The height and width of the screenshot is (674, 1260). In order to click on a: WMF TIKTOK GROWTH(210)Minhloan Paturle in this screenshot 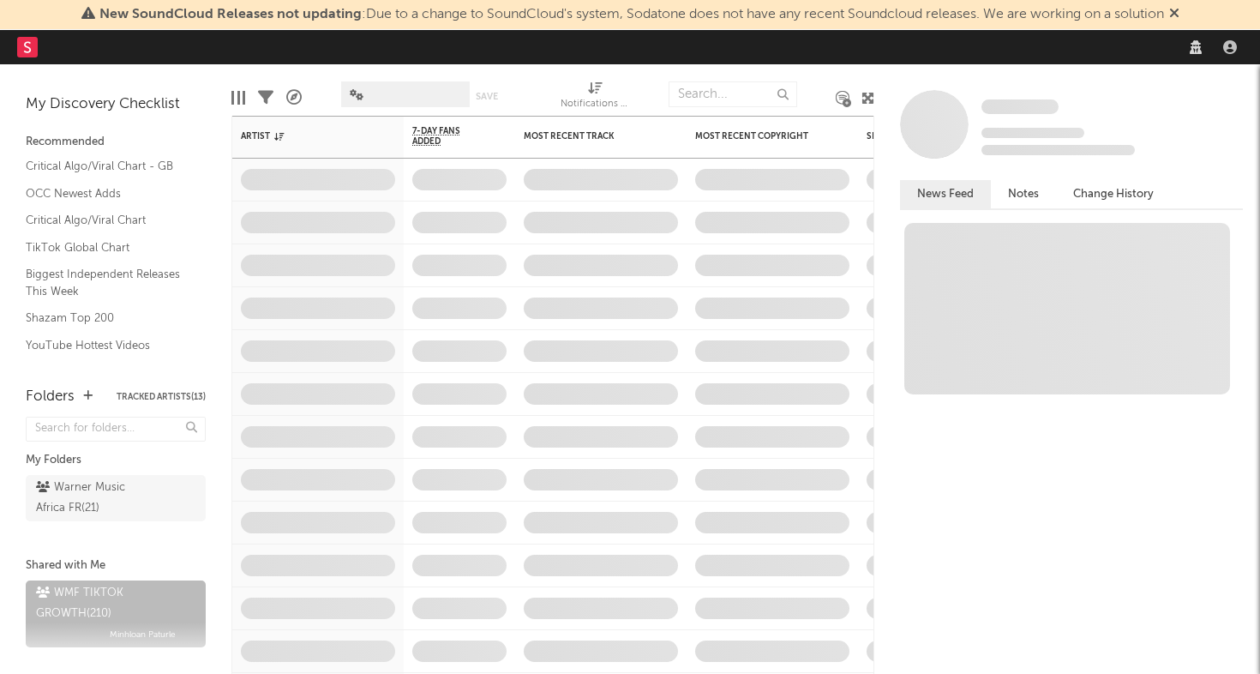, I will do `click(116, 614)`.